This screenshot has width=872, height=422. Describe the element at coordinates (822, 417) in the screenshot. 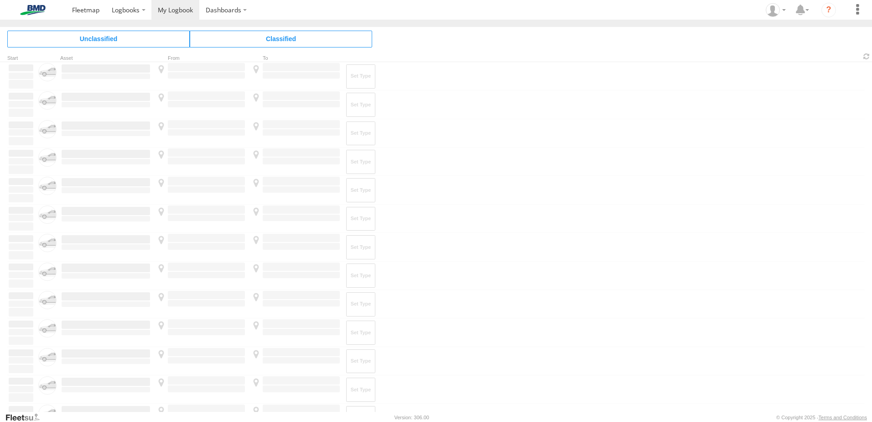

I see `div: © Copyright 2025 -` at that location.